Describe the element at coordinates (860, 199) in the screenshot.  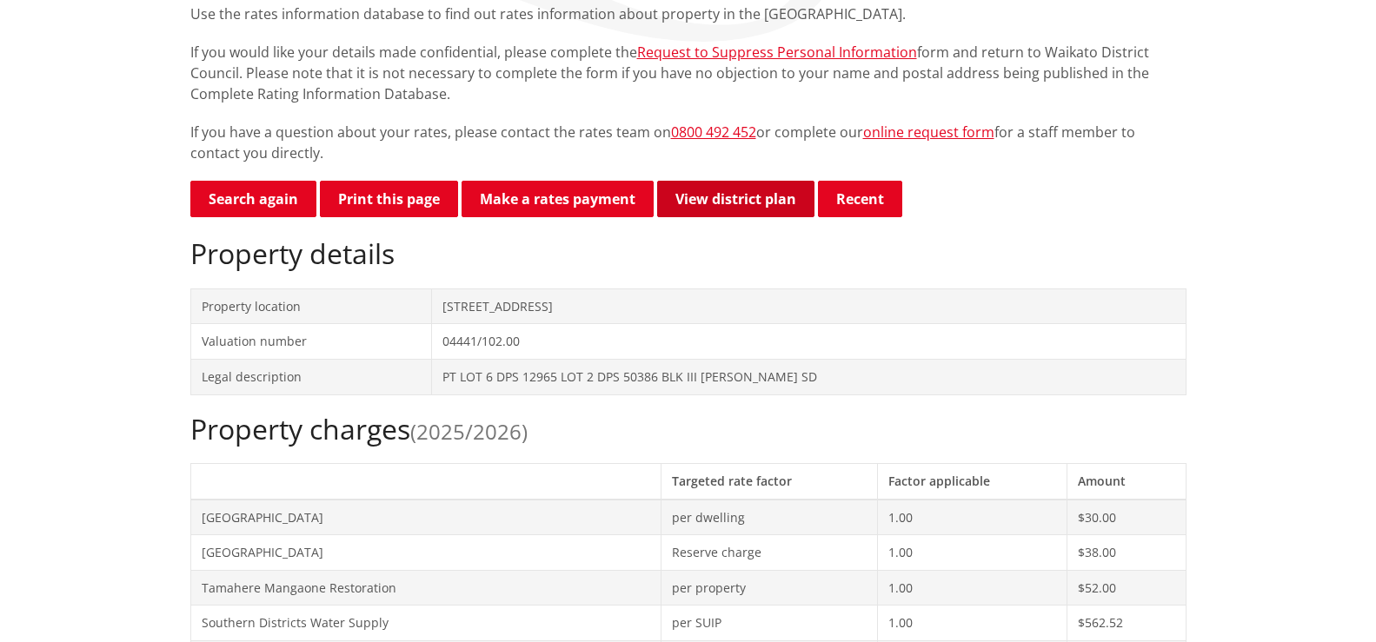
I see `button: Recent` at that location.